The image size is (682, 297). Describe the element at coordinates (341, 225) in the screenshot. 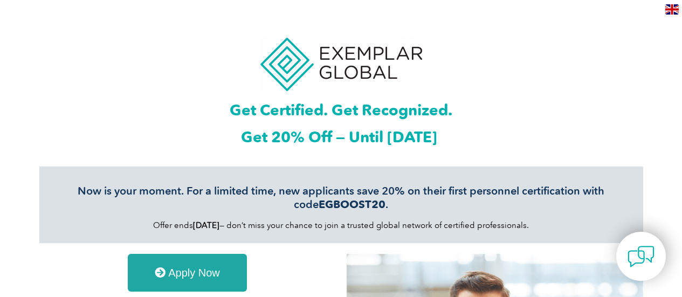

I see `p: Offer ends — don’t miss your chance to join a trusted global network of certified professionals.` at that location.